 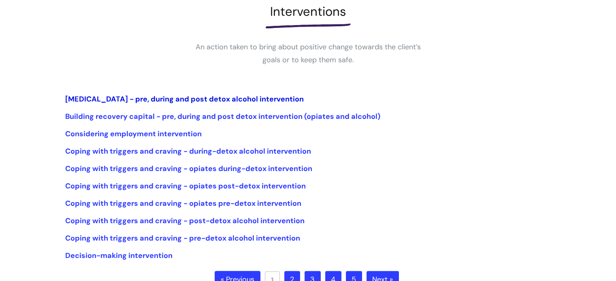 What do you see at coordinates (133, 134) in the screenshot?
I see `a: Considering employment intervention` at bounding box center [133, 134].